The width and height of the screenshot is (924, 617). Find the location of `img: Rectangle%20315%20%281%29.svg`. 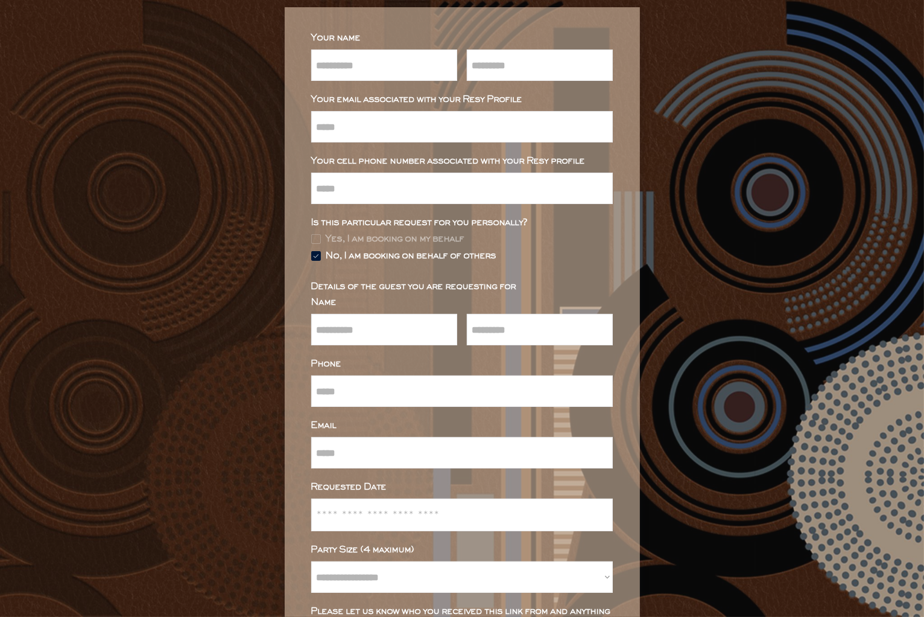

img: Rectangle%20315%20%281%29.svg is located at coordinates (316, 239).